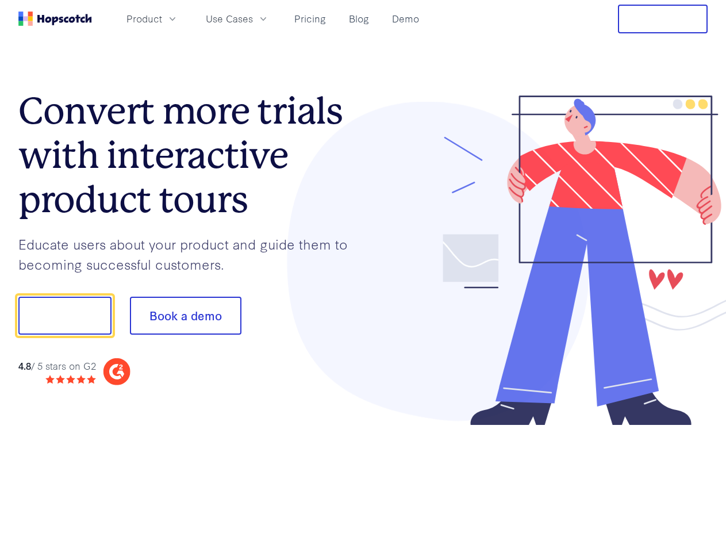 This screenshot has width=726, height=552. I want to click on button: Product, so click(152, 18).